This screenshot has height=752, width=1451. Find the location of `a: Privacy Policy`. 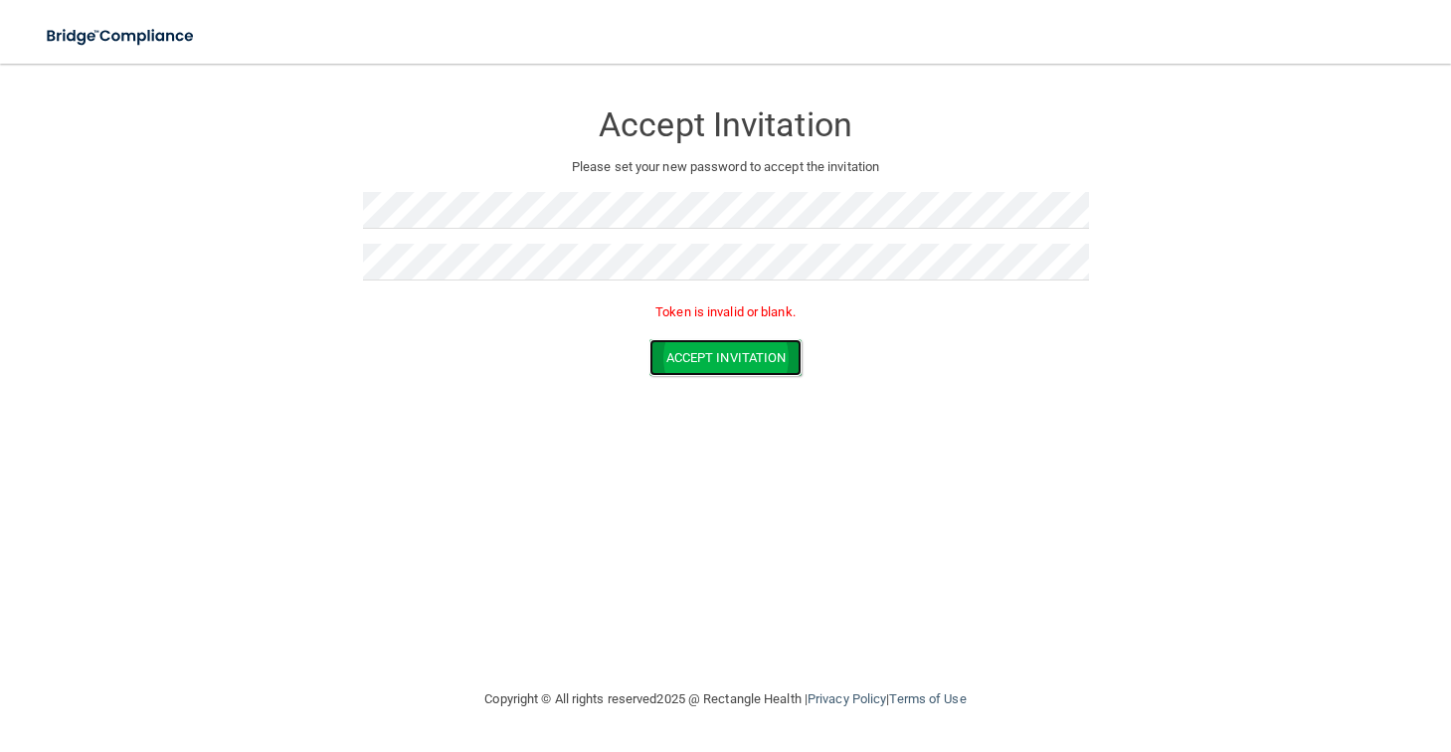

a: Privacy Policy is located at coordinates (846, 698).